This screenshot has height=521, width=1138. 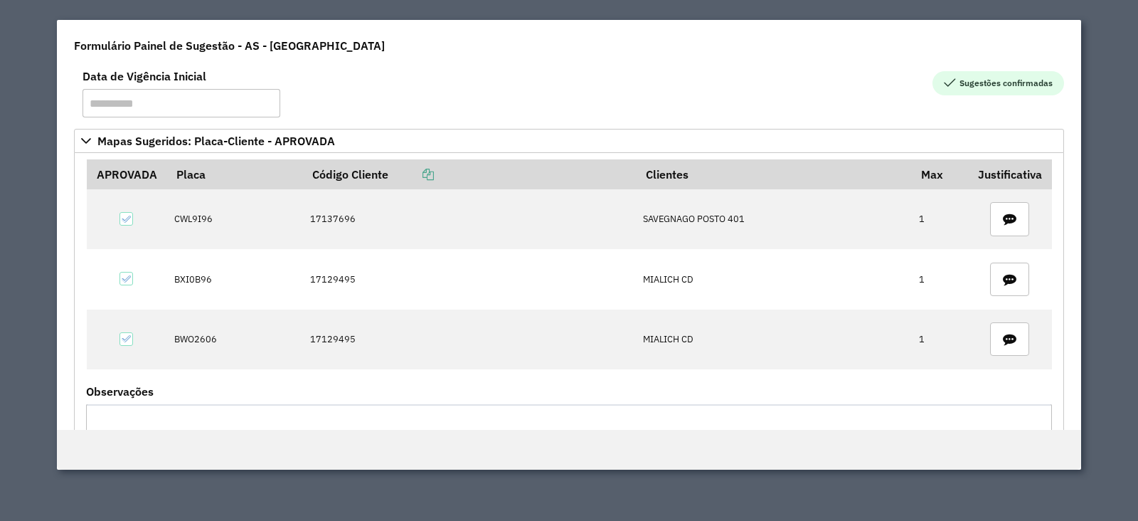 I want to click on label: Data de Vigência Inicial, so click(x=144, y=76).